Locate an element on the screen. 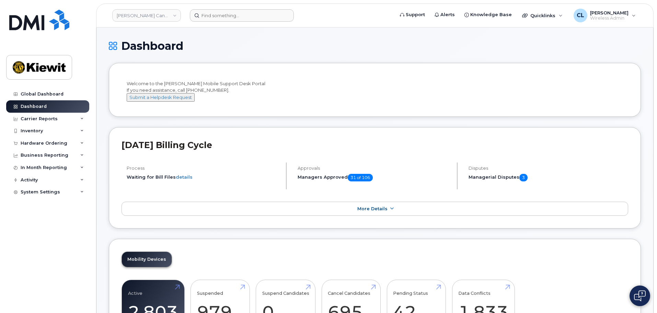 This screenshot has width=657, height=313. h5: Managers Approved is located at coordinates (374, 177).